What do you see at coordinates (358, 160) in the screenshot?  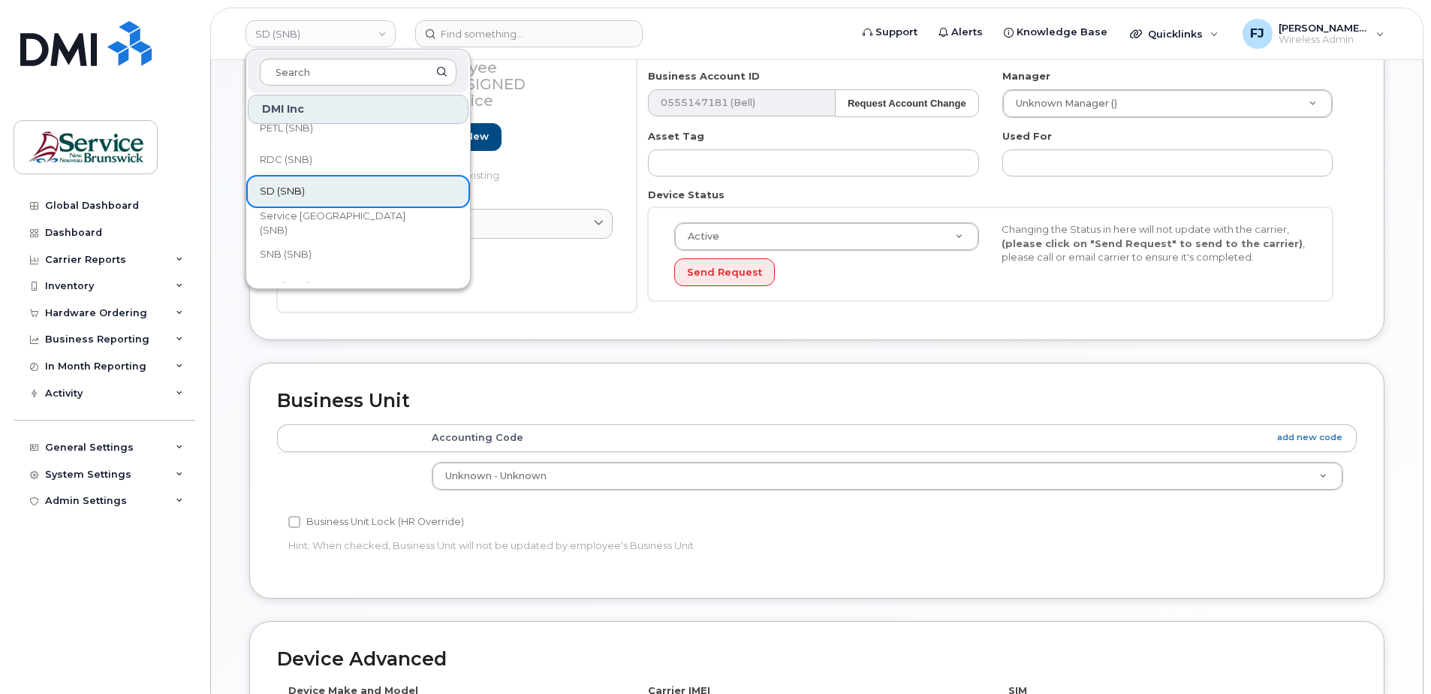 I see `a: RDC (SNB)` at bounding box center [358, 160].